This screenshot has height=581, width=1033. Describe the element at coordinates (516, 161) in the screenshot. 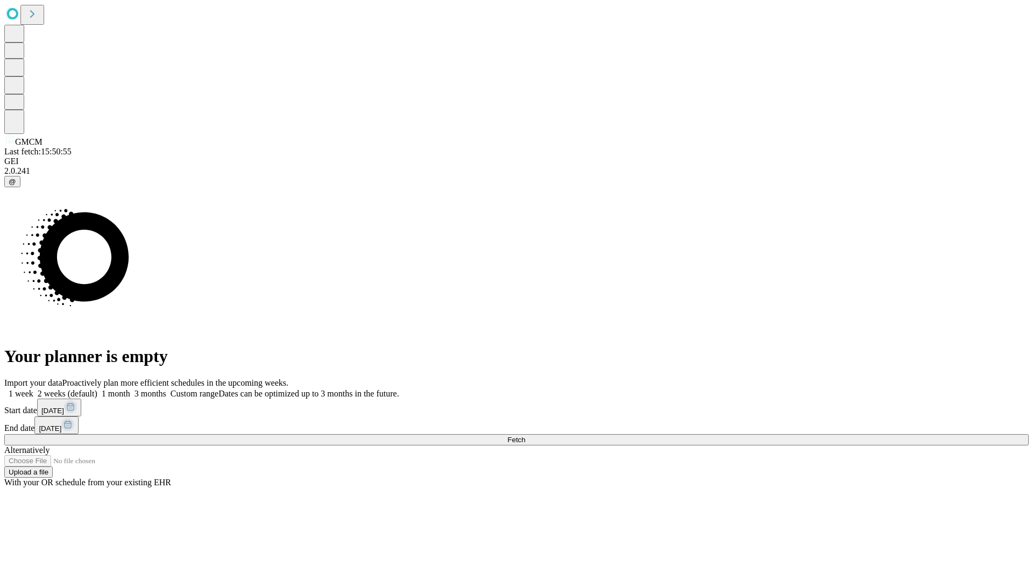

I see `div: GEI` at that location.